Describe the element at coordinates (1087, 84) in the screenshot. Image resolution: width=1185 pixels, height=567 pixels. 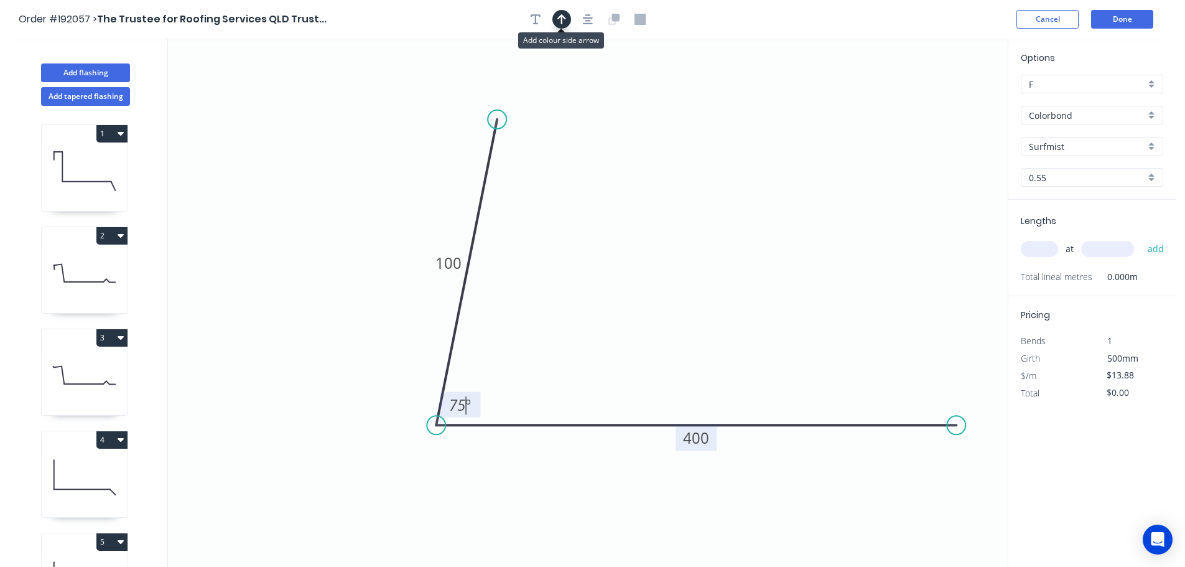
I see `input: Price level` at that location.